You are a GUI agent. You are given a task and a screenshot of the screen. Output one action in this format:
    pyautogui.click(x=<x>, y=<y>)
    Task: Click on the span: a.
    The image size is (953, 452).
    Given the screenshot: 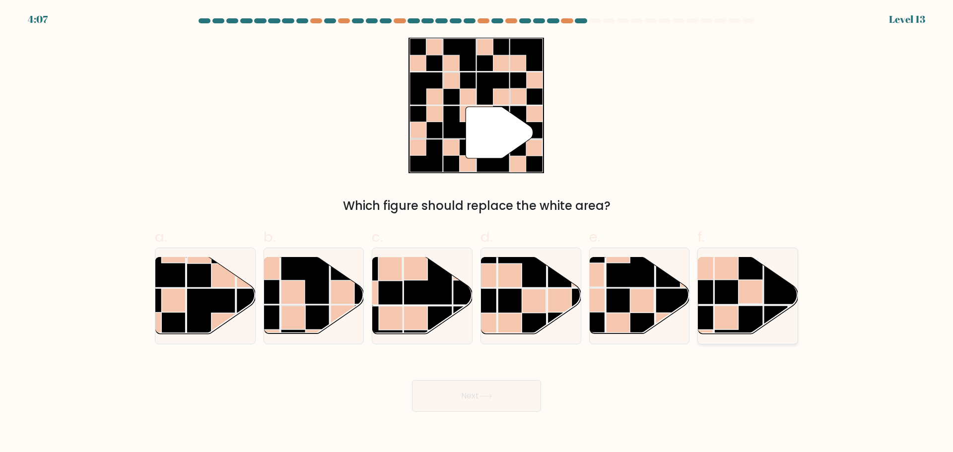 What is the action you would take?
    pyautogui.click(x=161, y=237)
    